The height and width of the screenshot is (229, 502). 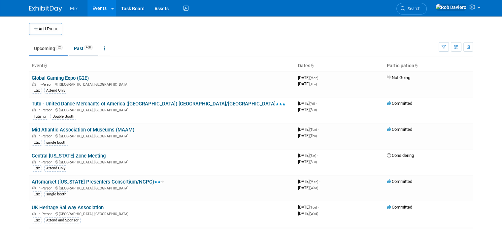 I want to click on span: Considering, so click(x=400, y=155).